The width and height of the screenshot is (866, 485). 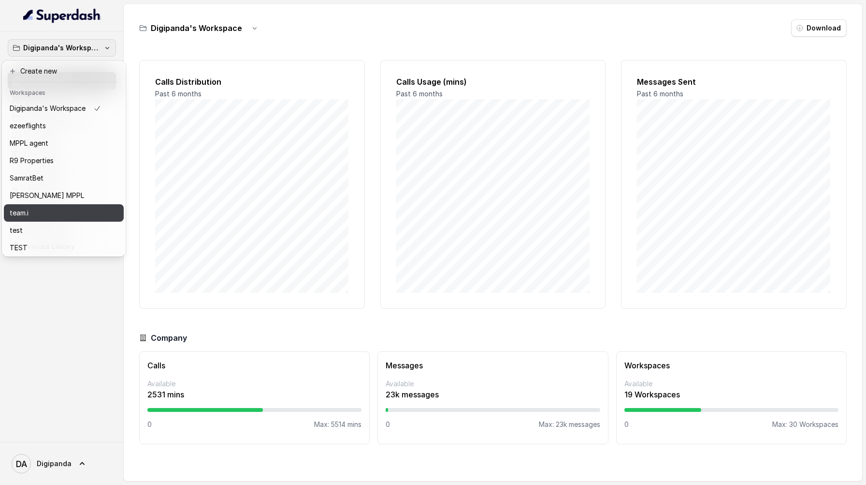 I want to click on p: TEST, so click(x=18, y=248).